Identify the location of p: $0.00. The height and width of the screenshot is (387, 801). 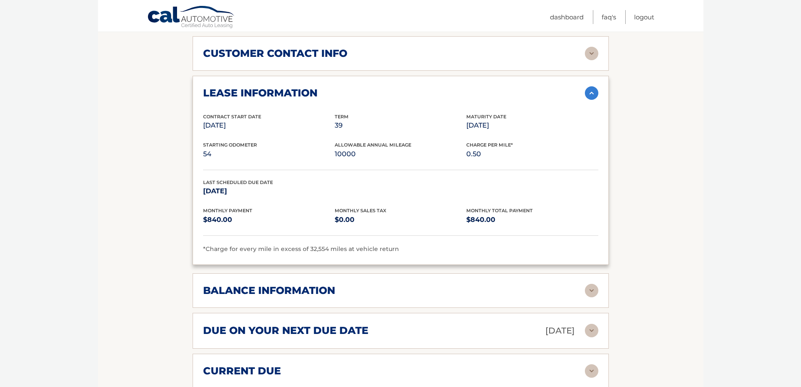
(400, 220).